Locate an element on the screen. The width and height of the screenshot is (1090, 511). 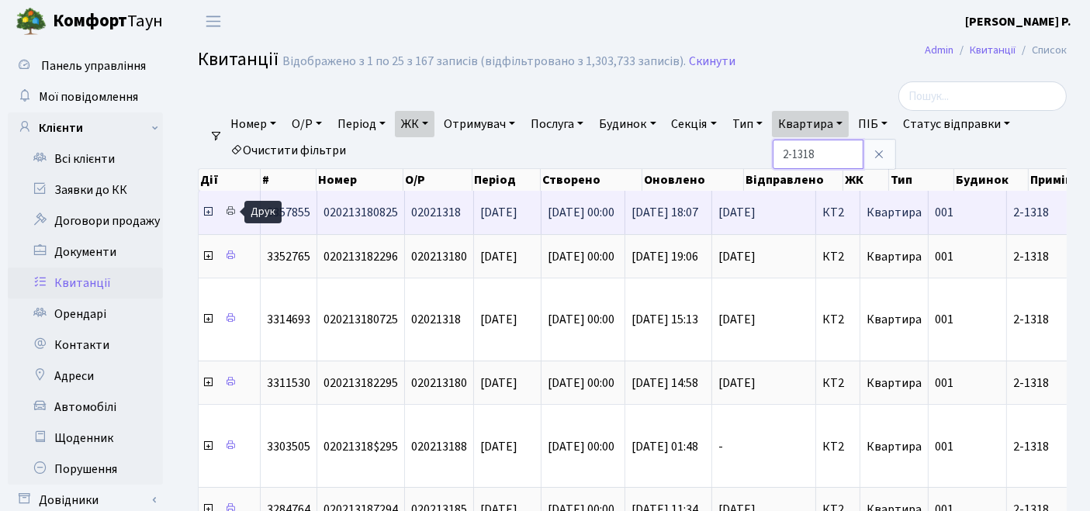
span: Таун is located at coordinates (108, 22).